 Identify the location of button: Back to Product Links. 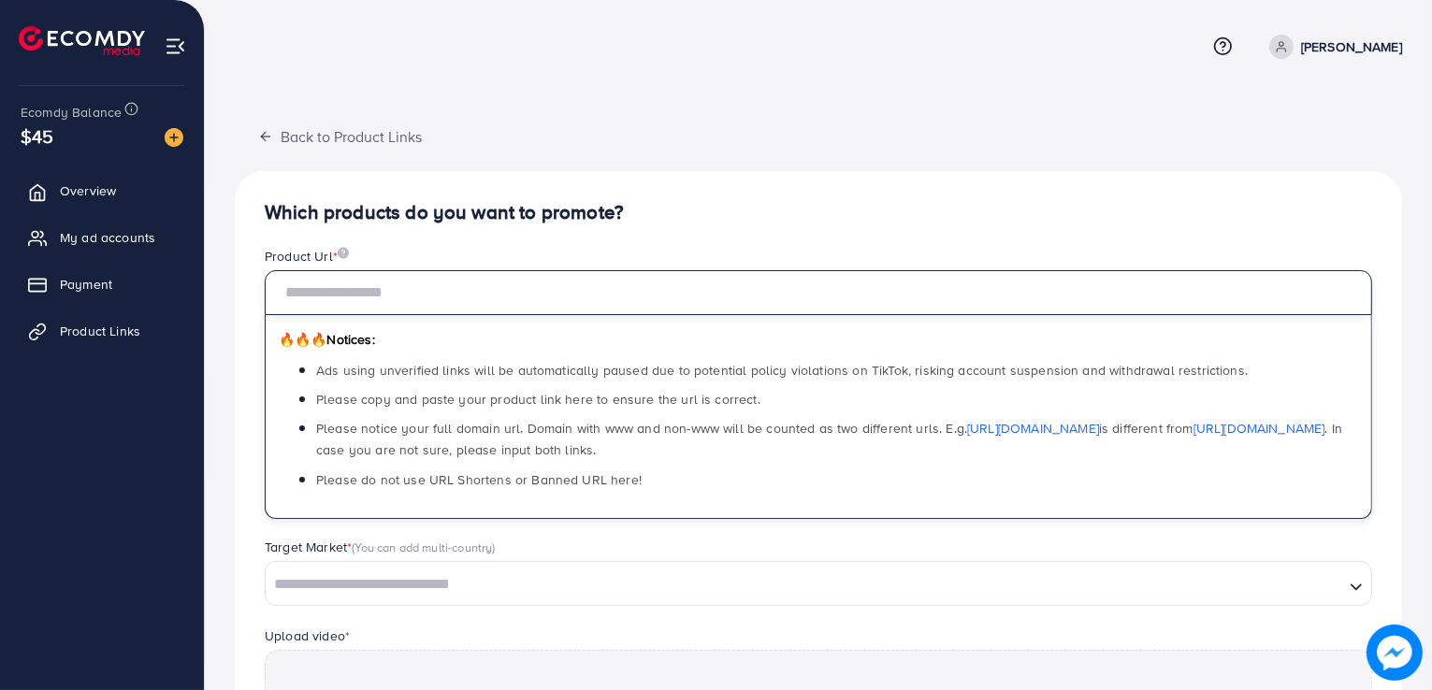
(340, 136).